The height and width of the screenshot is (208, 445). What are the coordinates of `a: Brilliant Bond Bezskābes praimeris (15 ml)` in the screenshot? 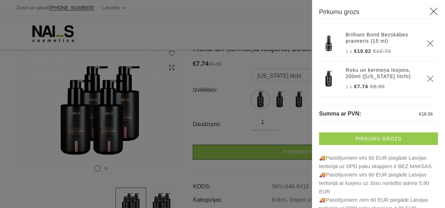 It's located at (382, 38).